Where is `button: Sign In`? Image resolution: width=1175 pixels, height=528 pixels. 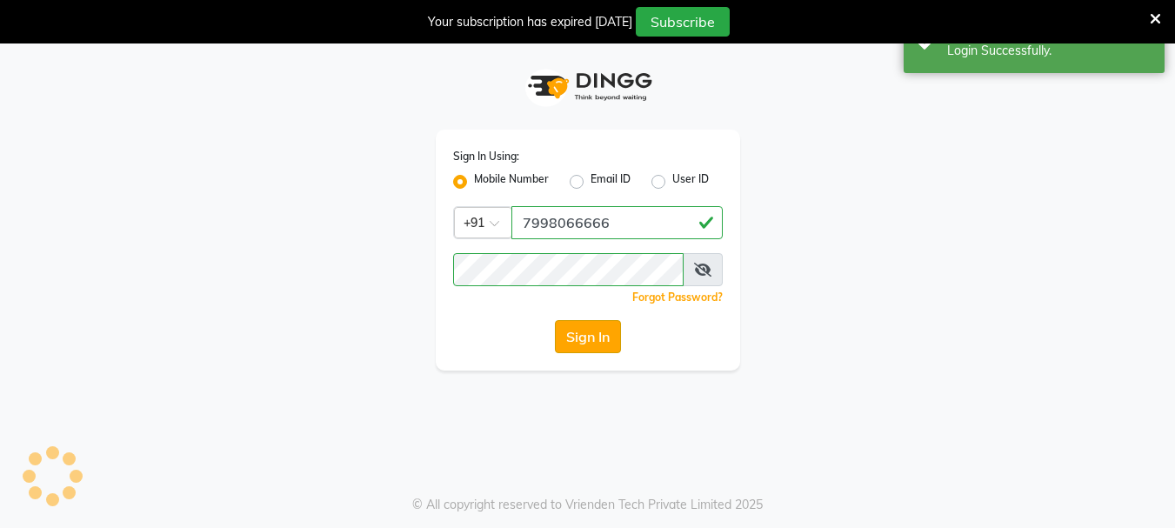
button: Sign In is located at coordinates (588, 337).